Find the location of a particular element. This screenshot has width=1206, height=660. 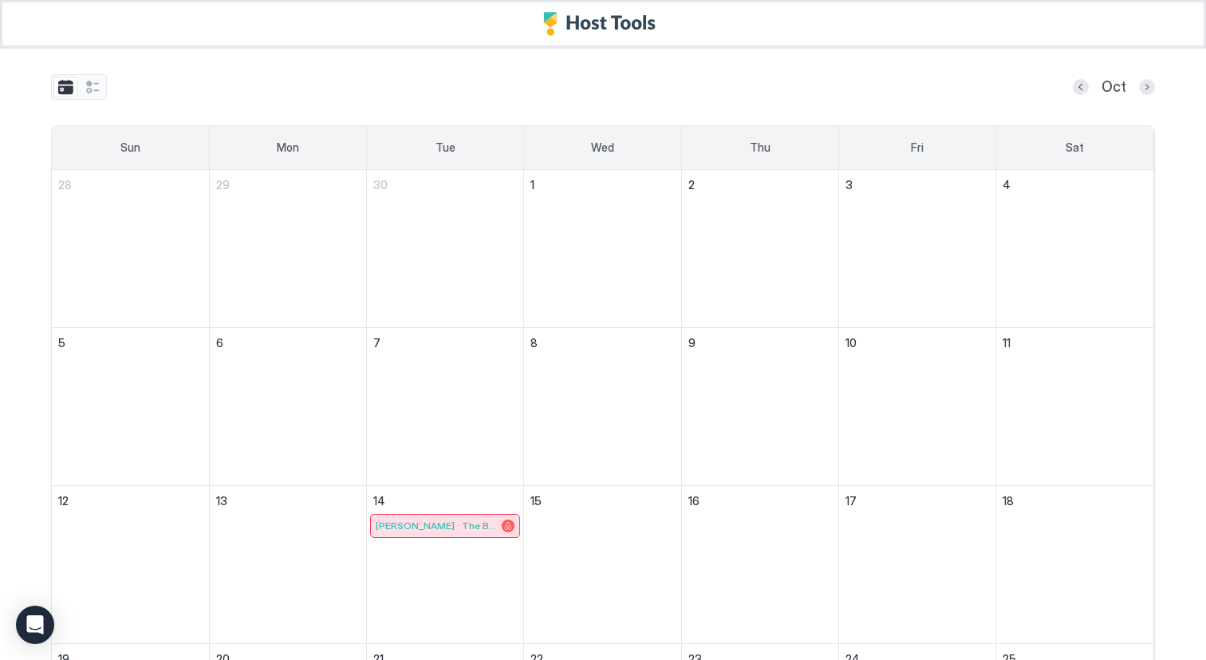

span: 7 is located at coordinates (376, 342).